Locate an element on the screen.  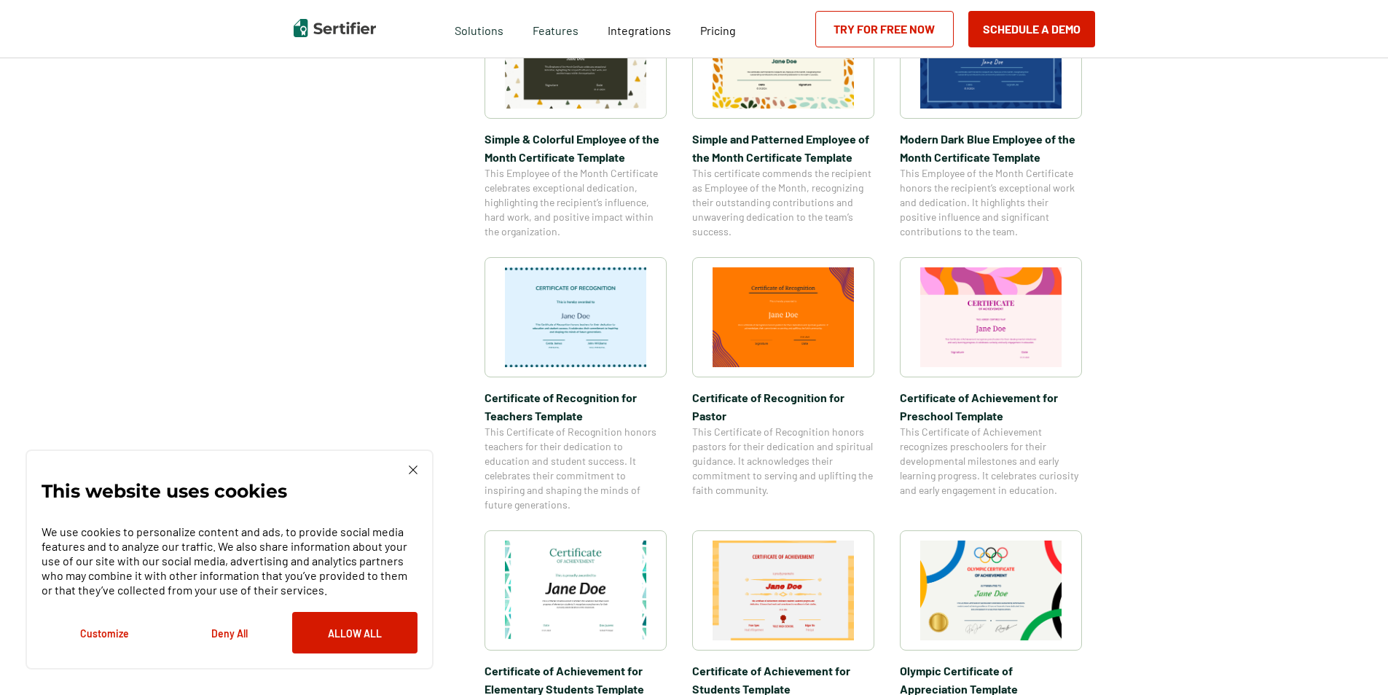
span: Modern Dark Blue Employee of the Month Certificate Template is located at coordinates (991, 148).